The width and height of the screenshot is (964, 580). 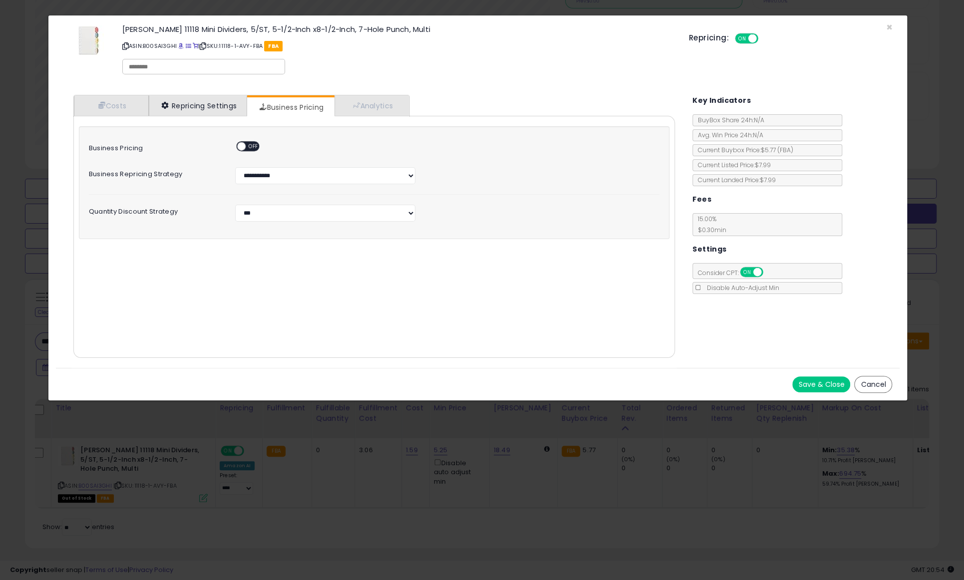 What do you see at coordinates (777, 150) in the screenshot?
I see `span: $5.77` at bounding box center [777, 150].